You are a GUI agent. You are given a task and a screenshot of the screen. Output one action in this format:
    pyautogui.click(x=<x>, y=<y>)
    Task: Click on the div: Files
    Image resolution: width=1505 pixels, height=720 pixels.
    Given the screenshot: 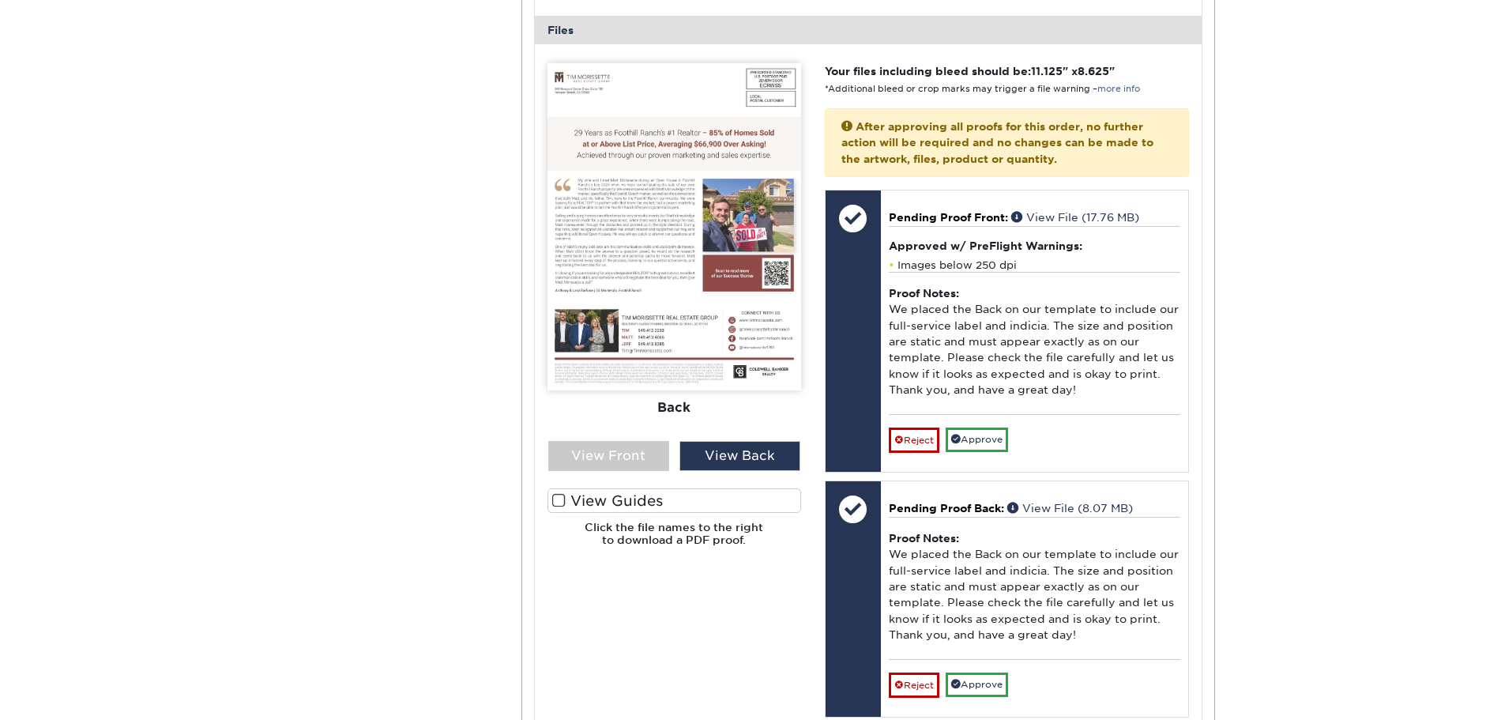 What is the action you would take?
    pyautogui.click(x=868, y=30)
    